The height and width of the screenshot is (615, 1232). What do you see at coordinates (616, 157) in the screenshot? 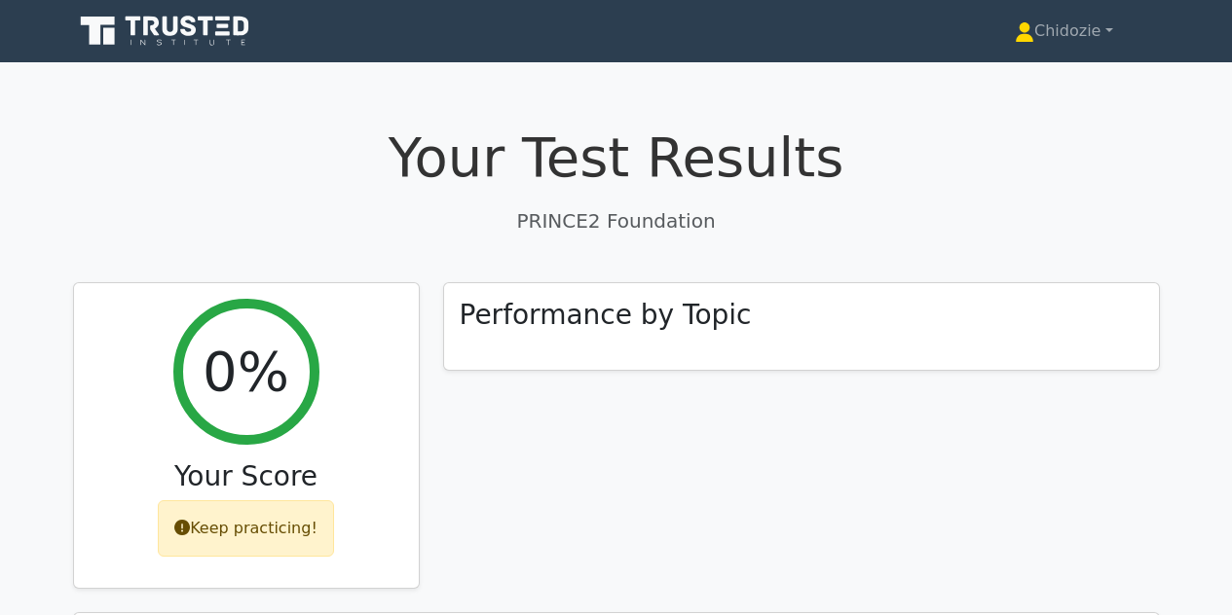
I see `h1: Your Test Results` at bounding box center [616, 157].